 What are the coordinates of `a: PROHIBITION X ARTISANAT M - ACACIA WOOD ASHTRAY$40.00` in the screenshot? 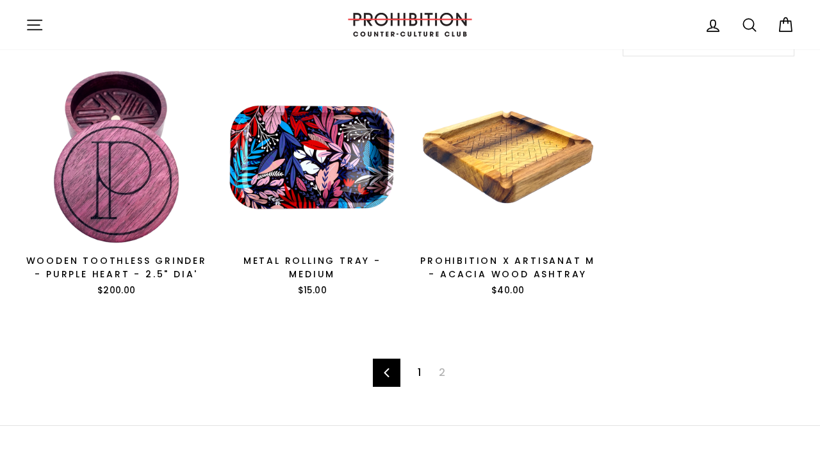 It's located at (508, 183).